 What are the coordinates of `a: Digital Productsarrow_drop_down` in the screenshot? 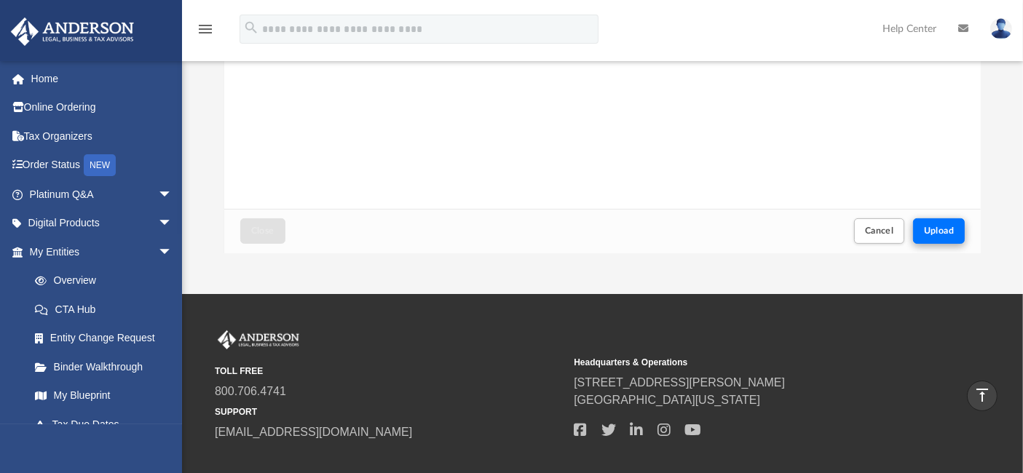 It's located at (102, 224).